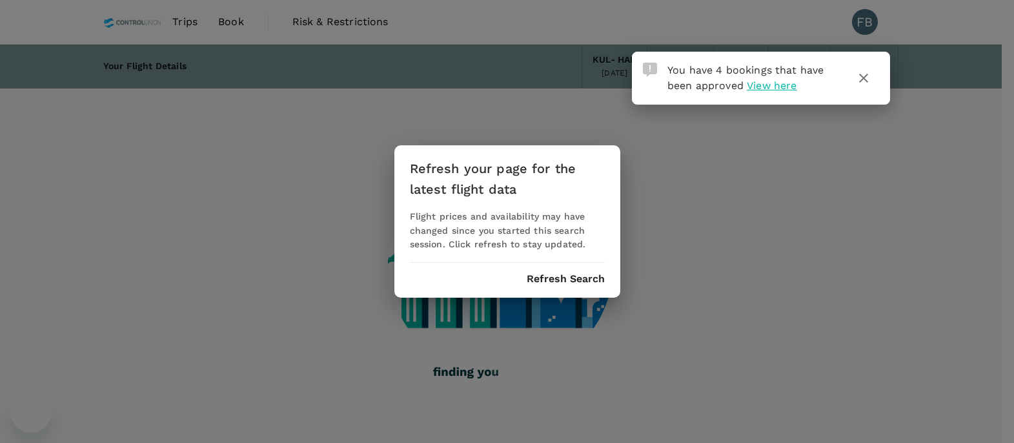  Describe the element at coordinates (771, 85) in the screenshot. I see `span: View here` at that location.